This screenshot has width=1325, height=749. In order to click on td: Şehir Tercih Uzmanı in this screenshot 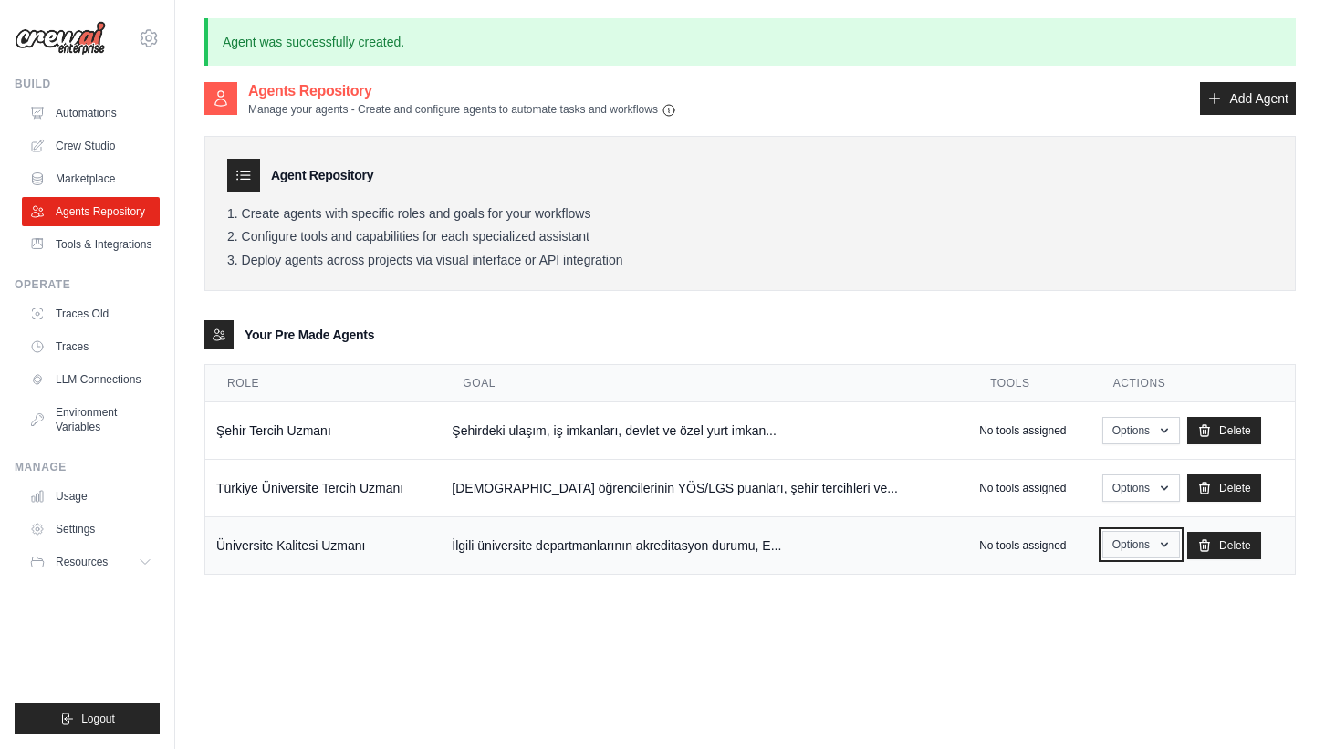, I will do `click(323, 431)`.